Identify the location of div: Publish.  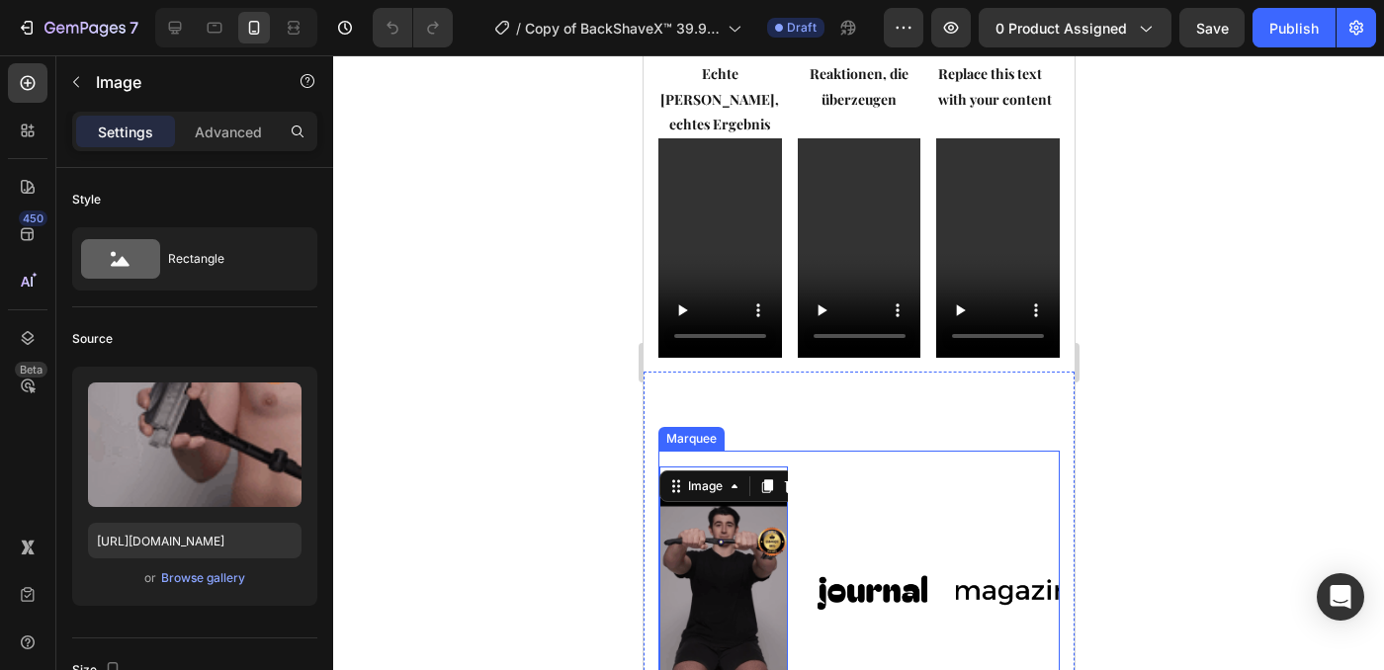
(1294, 28).